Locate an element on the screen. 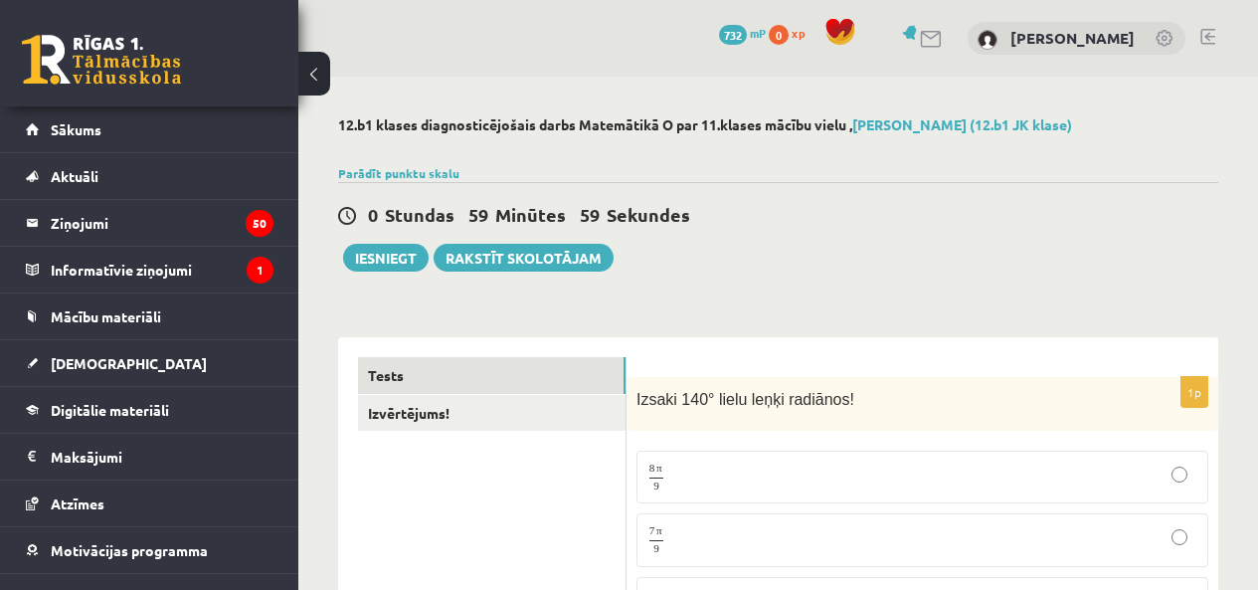 The height and width of the screenshot is (590, 1258). a: Mācību materiāli is located at coordinates (149, 316).